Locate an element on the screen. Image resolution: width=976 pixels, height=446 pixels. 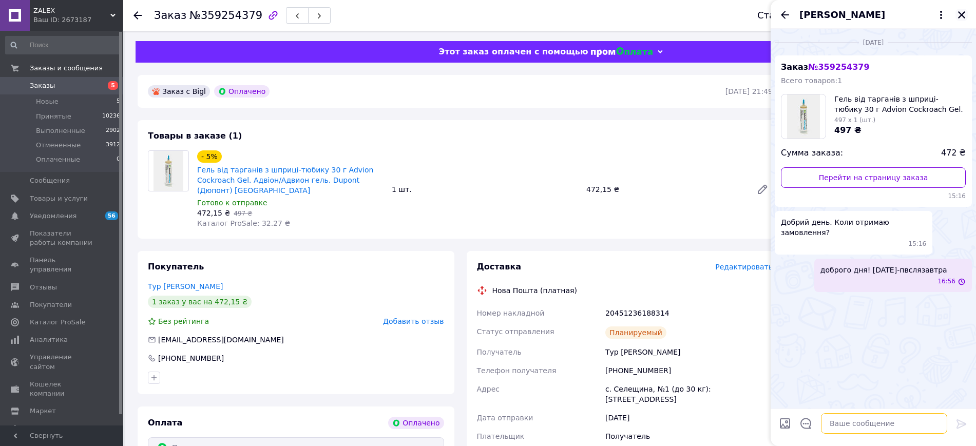
button: Открыть шаблоны ответов is located at coordinates (806, 424).